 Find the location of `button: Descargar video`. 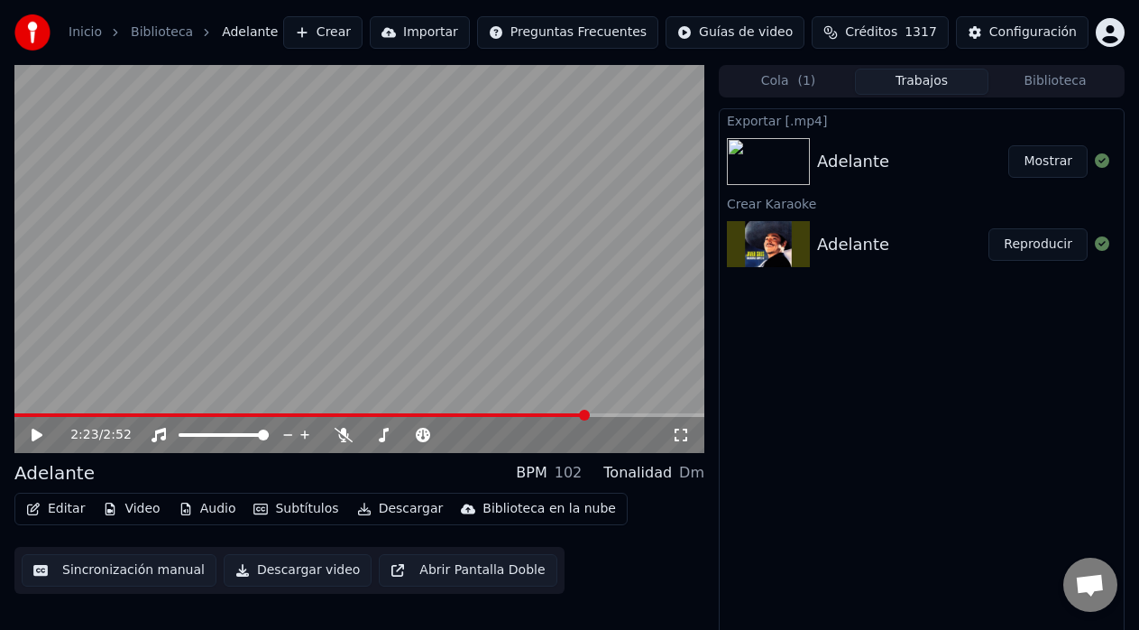

button: Descargar video is located at coordinates (298, 570).